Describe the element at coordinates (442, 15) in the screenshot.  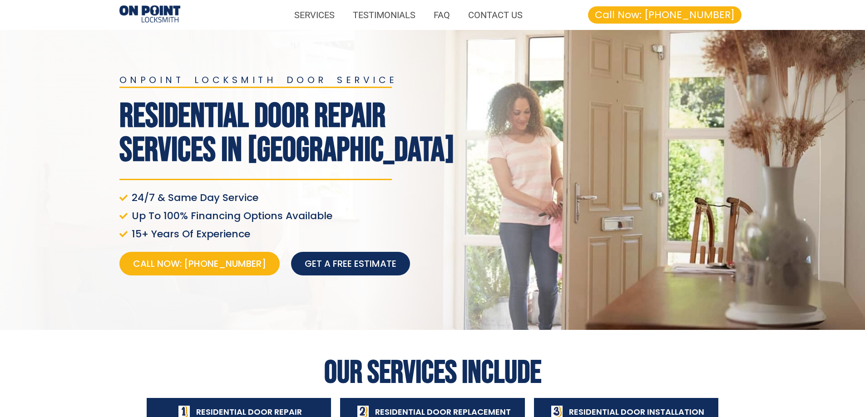
I see `a: FAQ` at that location.